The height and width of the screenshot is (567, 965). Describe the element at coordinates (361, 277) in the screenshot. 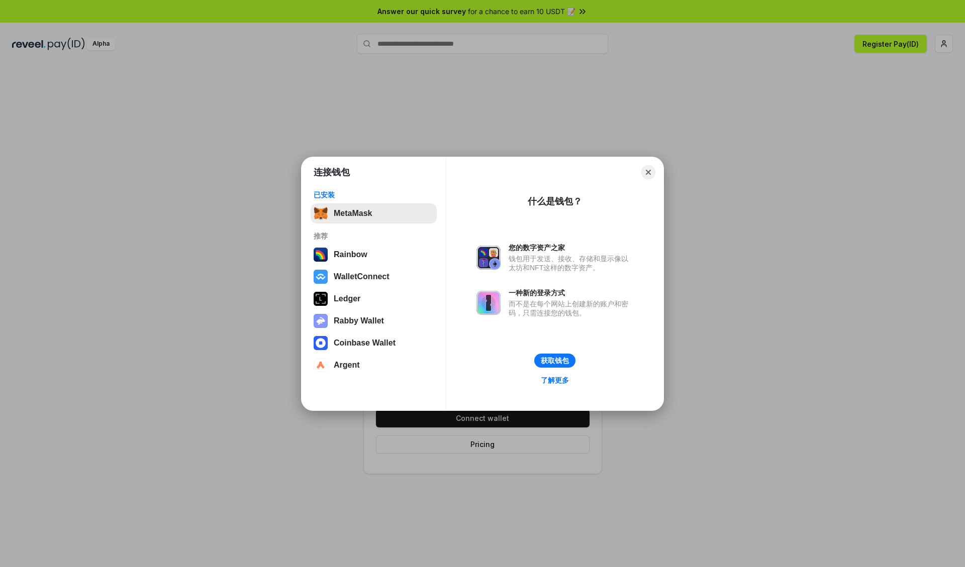

I see `div: WalletConnect` at that location.